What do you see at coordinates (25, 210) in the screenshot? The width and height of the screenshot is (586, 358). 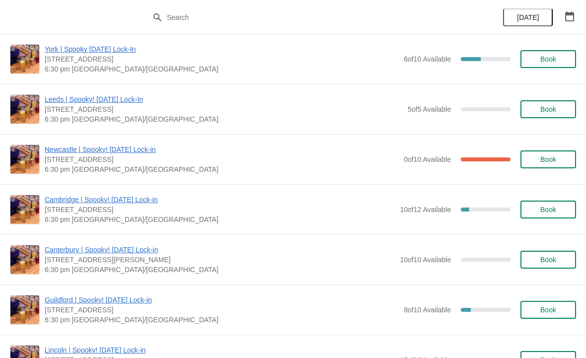 I see `img: Cambridge | Spooky! Halloween Lock-in | 8-9 Green Street, Cambridge, CB2 3JU | 6:30 pm Europe/London` at bounding box center [25, 210].